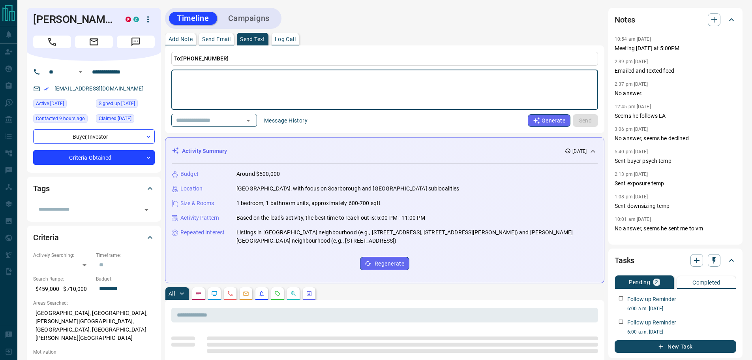 The height and width of the screenshot is (360, 752). What do you see at coordinates (125, 120) in the screenshot?
I see `div: Wed Jul 17 2024` at bounding box center [125, 120].